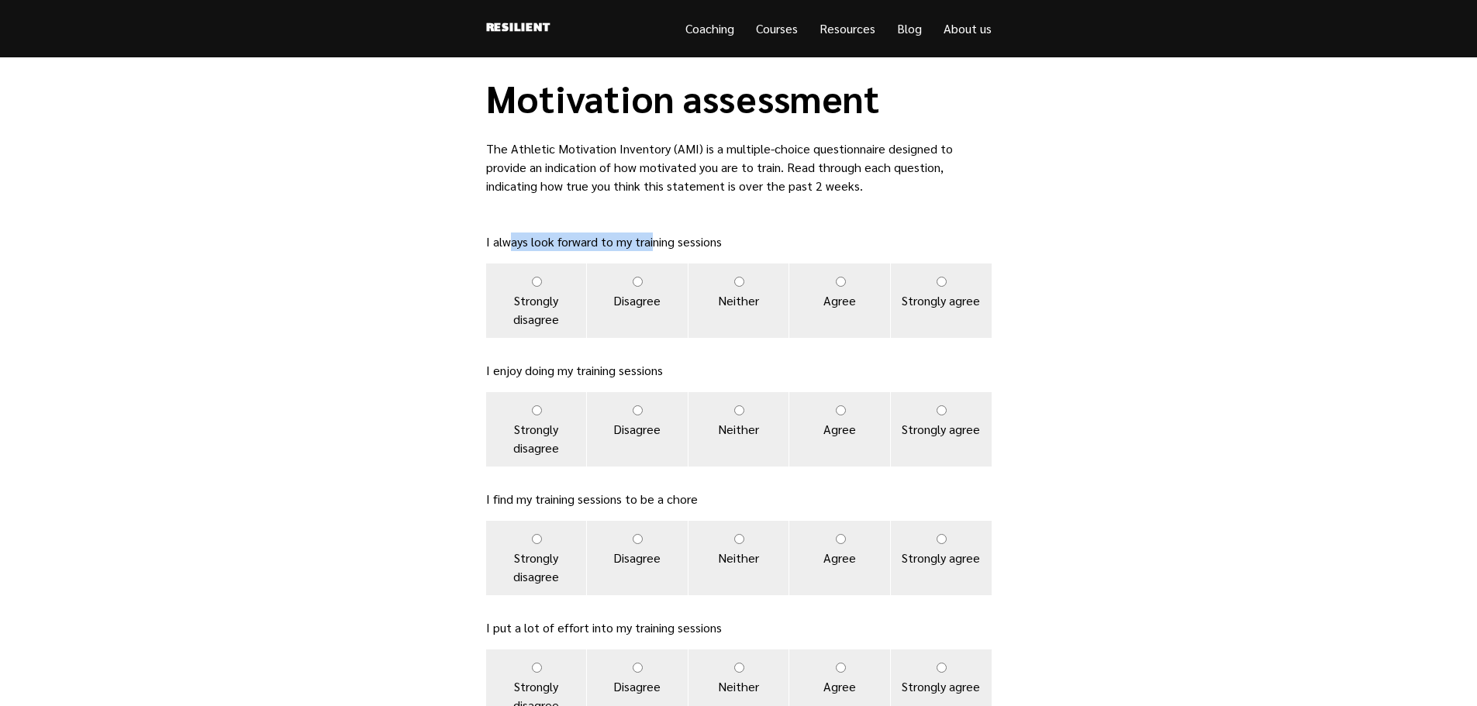 The height and width of the screenshot is (706, 1477). Describe the element at coordinates (739, 499) in the screenshot. I see `p: I find my training sessions to be a chore` at that location.